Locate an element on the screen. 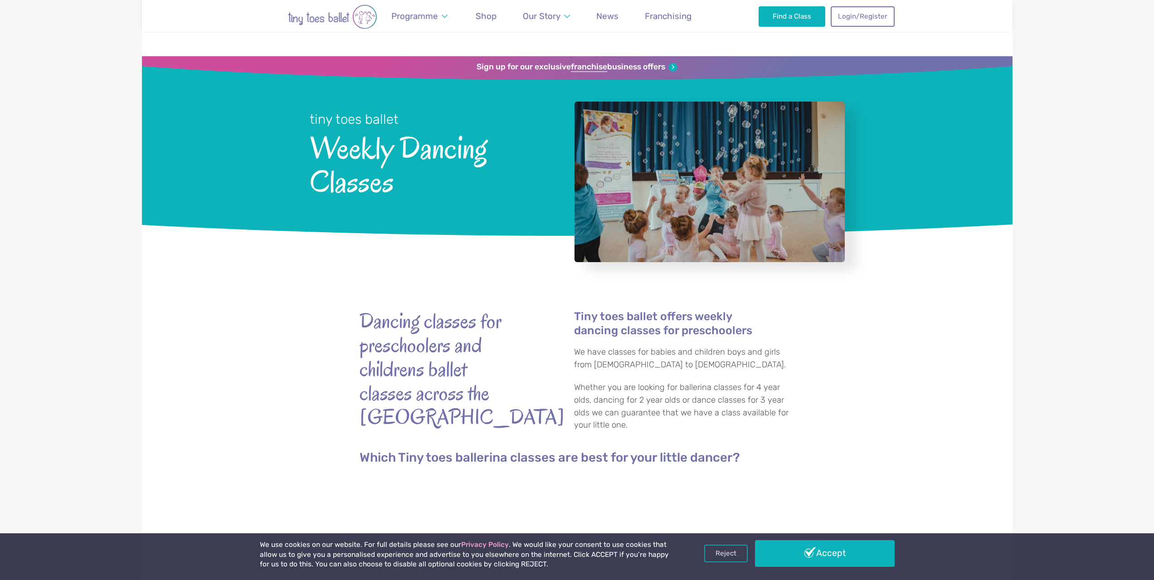 The image size is (1154, 580). a: Find a Class is located at coordinates (792, 16).